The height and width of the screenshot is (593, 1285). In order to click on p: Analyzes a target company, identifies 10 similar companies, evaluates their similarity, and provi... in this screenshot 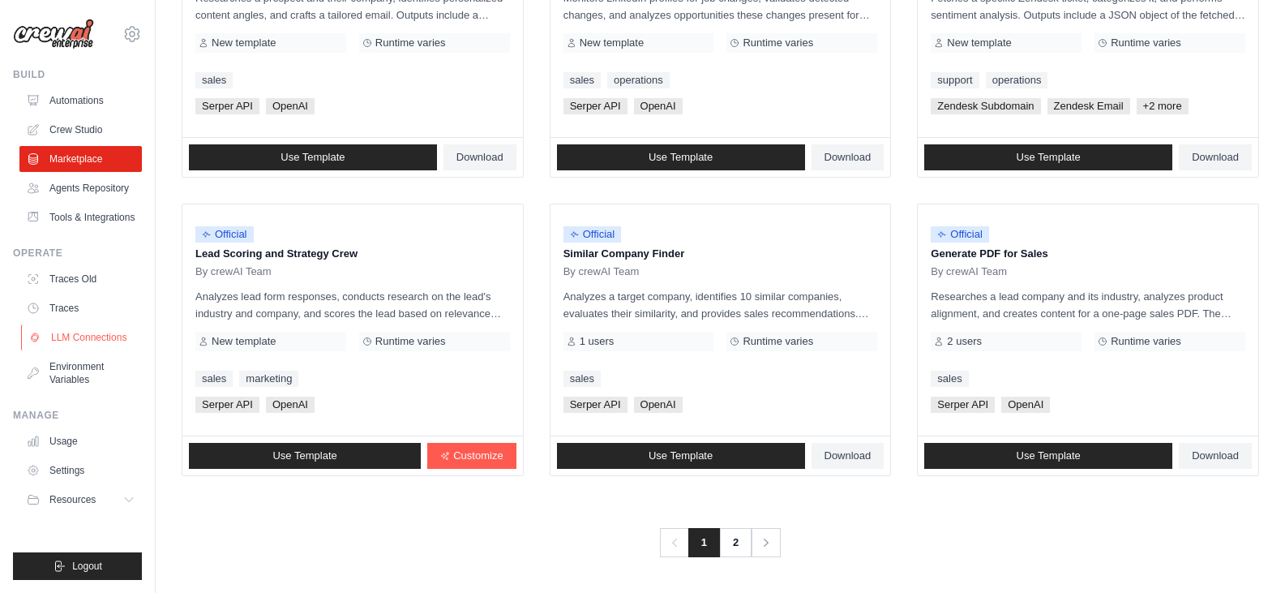, I will do `click(721, 305)`.